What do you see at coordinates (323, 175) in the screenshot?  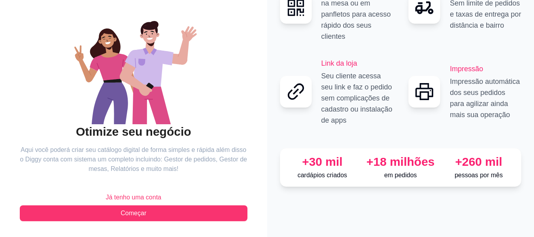 I see `p: cardápios criados` at bounding box center [323, 175].